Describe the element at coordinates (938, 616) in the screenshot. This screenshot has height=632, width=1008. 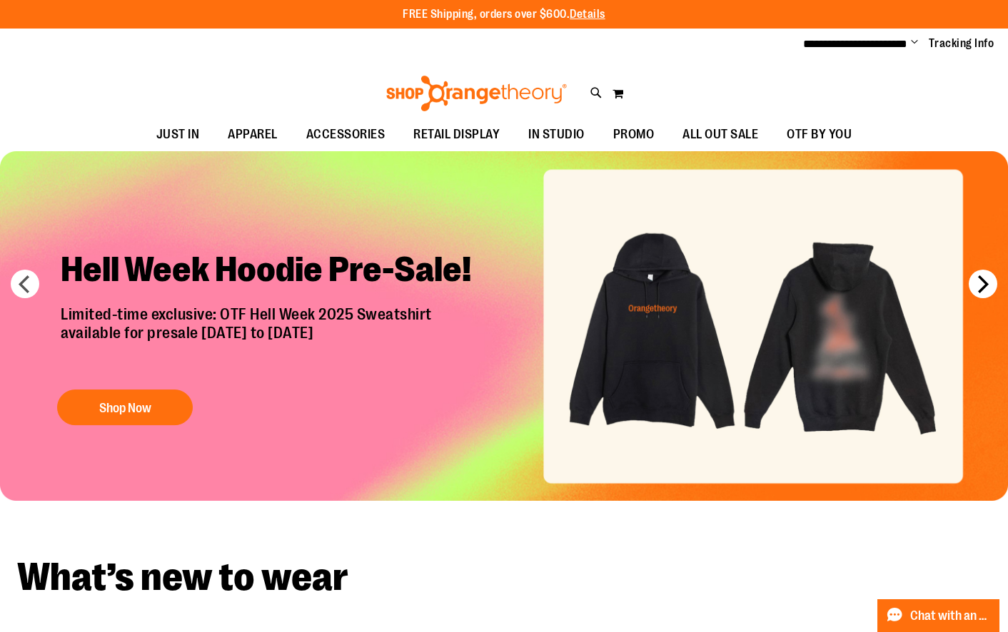
I see `button: Chat with an Expert` at that location.